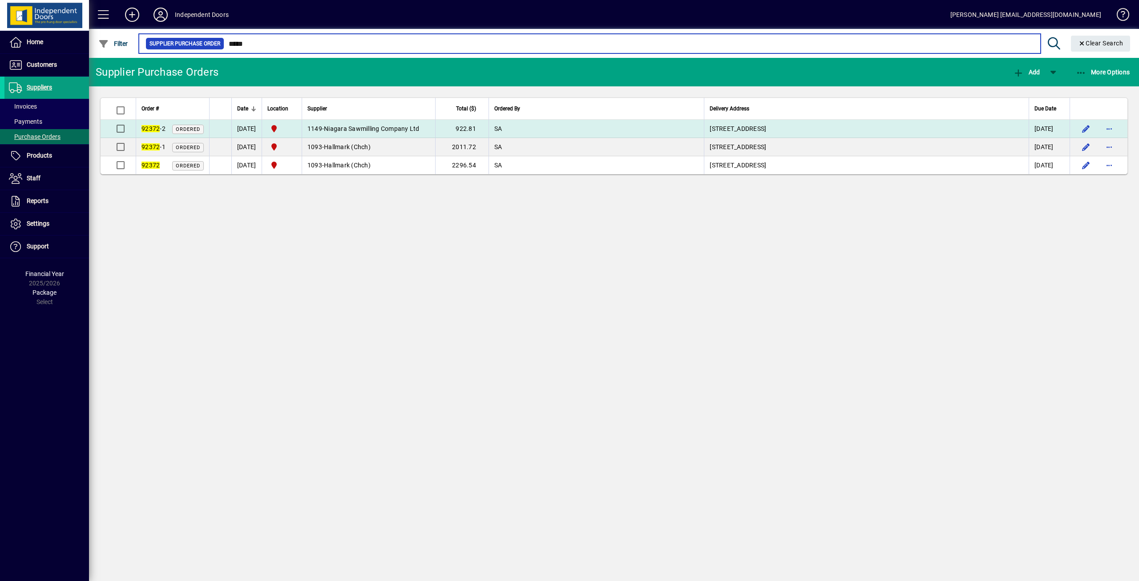 This screenshot has height=581, width=1139. Describe the element at coordinates (243, 109) in the screenshot. I see `span: Date` at that location.